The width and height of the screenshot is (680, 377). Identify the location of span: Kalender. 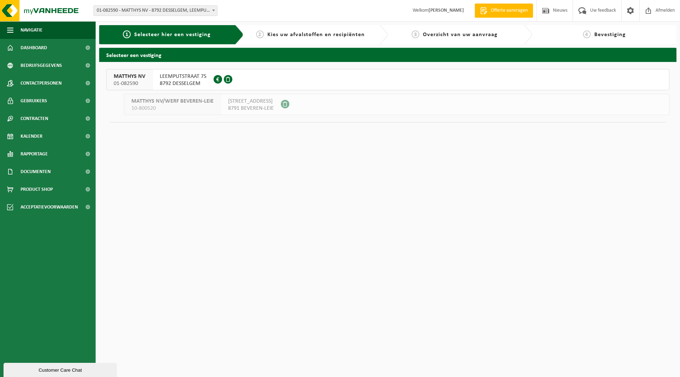
(32, 136).